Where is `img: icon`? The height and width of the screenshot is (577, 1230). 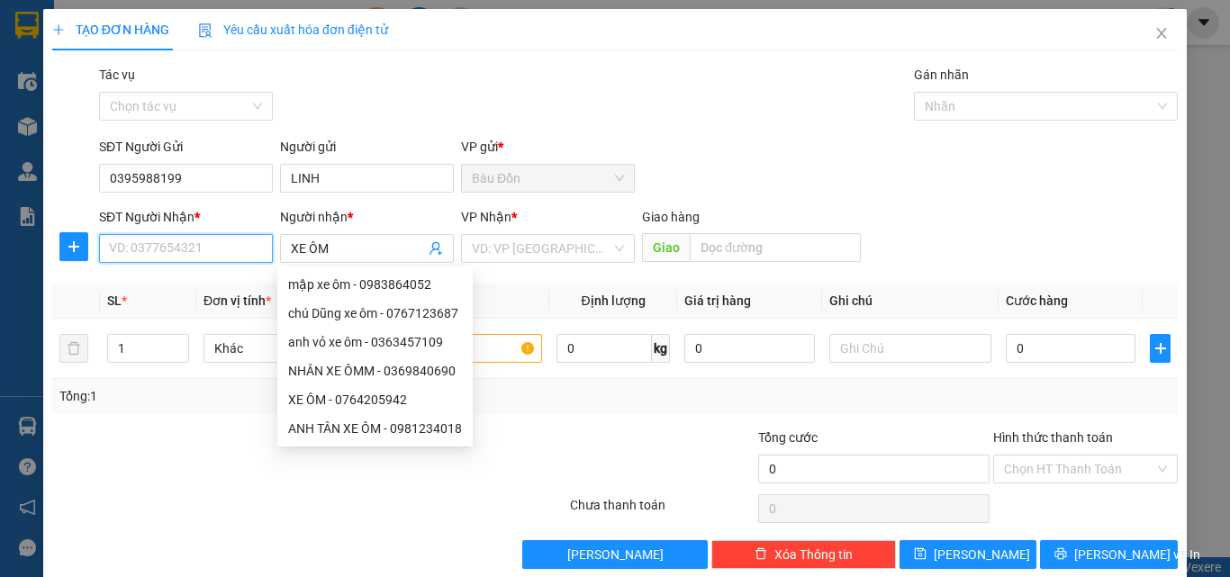 img: icon is located at coordinates (205, 31).